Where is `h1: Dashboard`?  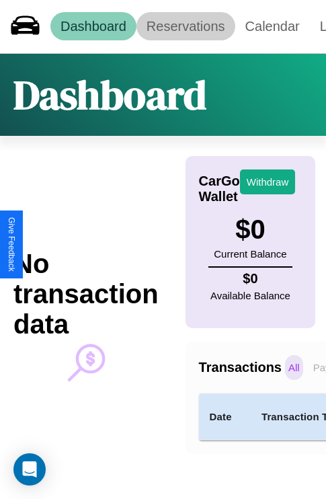
h1: Dashboard is located at coordinates (110, 95).